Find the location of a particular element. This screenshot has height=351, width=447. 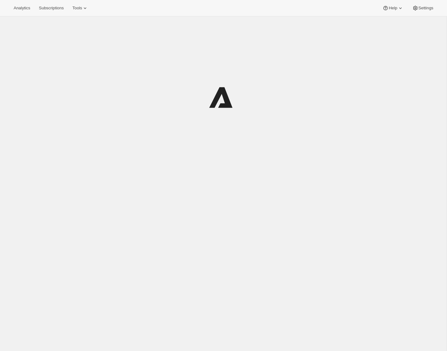

button: Subscriptions is located at coordinates (51, 8).